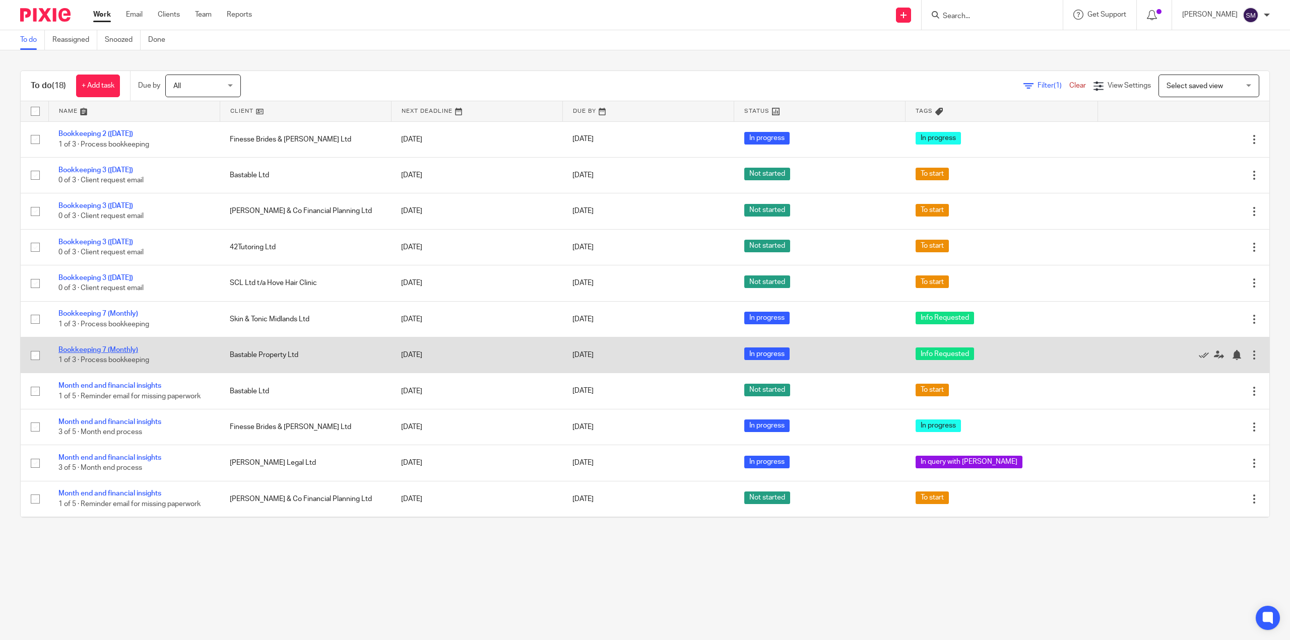 This screenshot has height=640, width=1290. Describe the element at coordinates (239, 15) in the screenshot. I see `a: Reports` at that location.